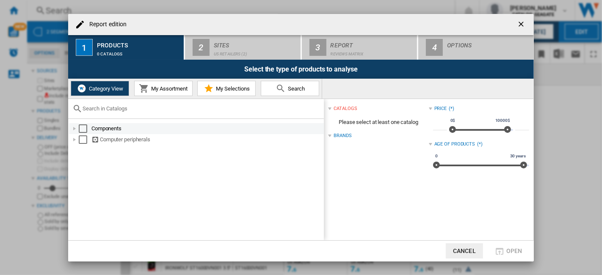 The height and width of the screenshot is (275, 602). What do you see at coordinates (522, 25) in the screenshot?
I see `button: getI18NText('BUTTONS.CLOSE_DIALOG')` at bounding box center [522, 25].